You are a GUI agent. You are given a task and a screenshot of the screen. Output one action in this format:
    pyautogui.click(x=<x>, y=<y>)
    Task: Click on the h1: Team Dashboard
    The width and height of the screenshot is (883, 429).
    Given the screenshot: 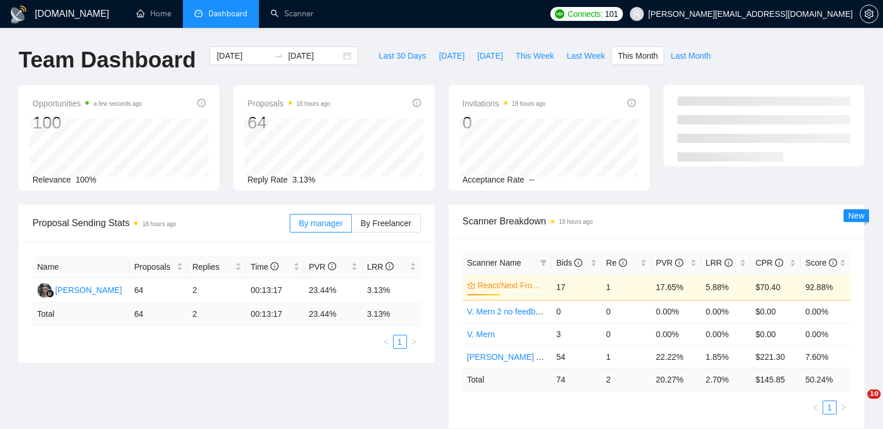 What is the action you would take?
    pyautogui.click(x=107, y=60)
    